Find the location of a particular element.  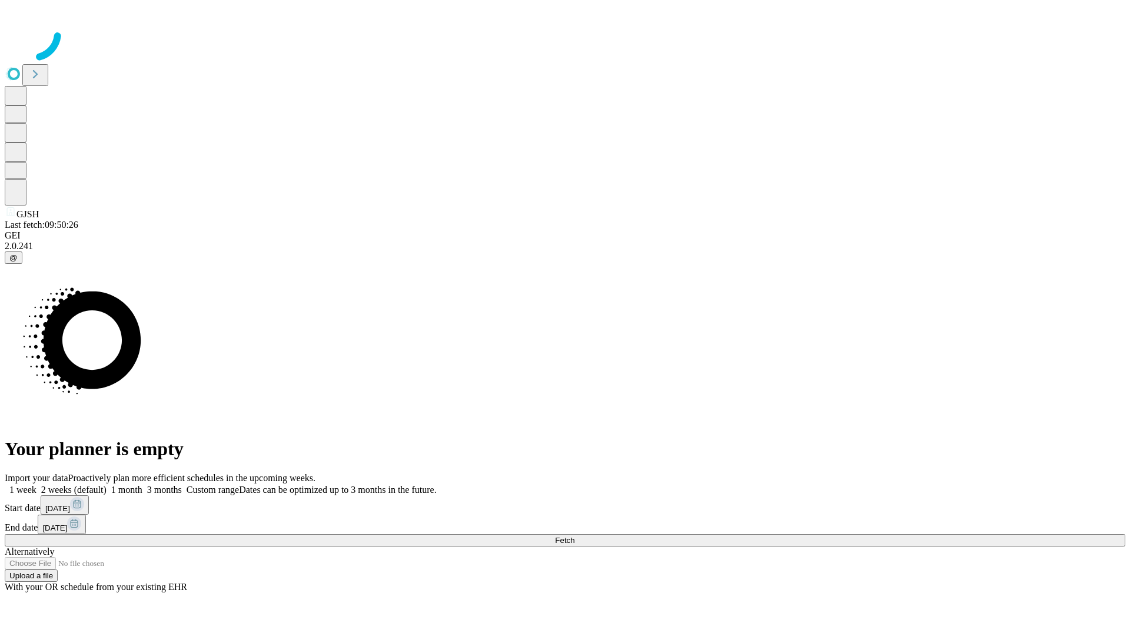

button: Upload a file is located at coordinates (31, 575).